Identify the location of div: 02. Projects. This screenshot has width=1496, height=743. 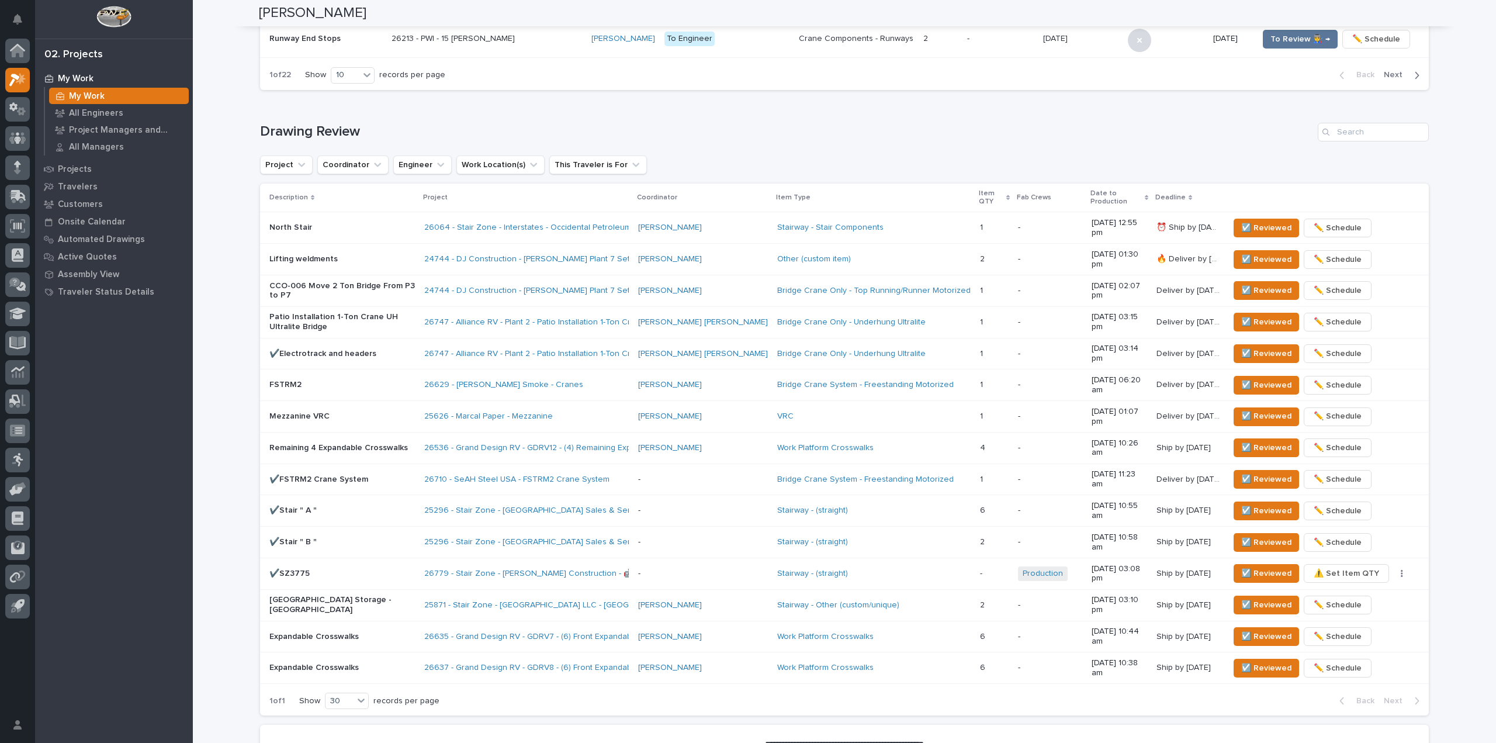
(74, 55).